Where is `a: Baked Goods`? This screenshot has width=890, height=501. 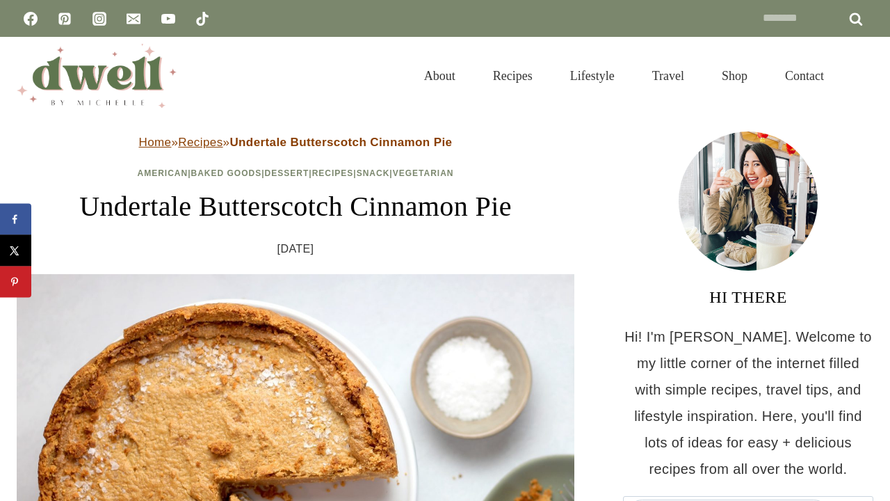 a: Baked Goods is located at coordinates (227, 173).